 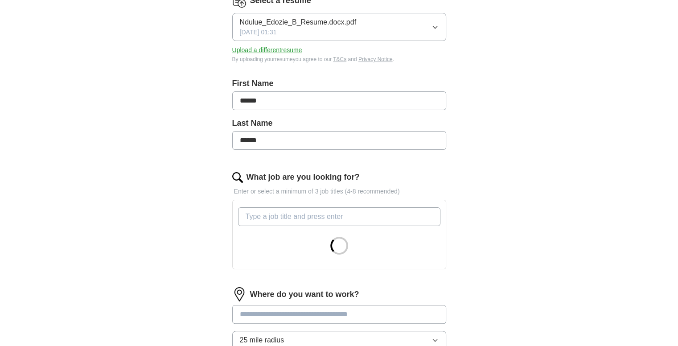 I want to click on span: 25 mile radius, so click(x=262, y=340).